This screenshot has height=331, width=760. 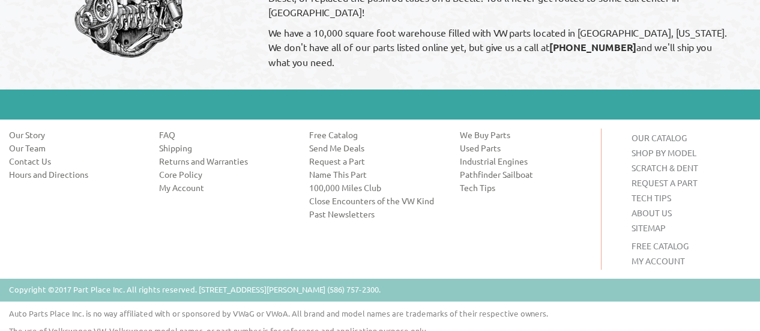 What do you see at coordinates (375, 214) in the screenshot?
I see `a: Past Newsletters` at bounding box center [375, 214].